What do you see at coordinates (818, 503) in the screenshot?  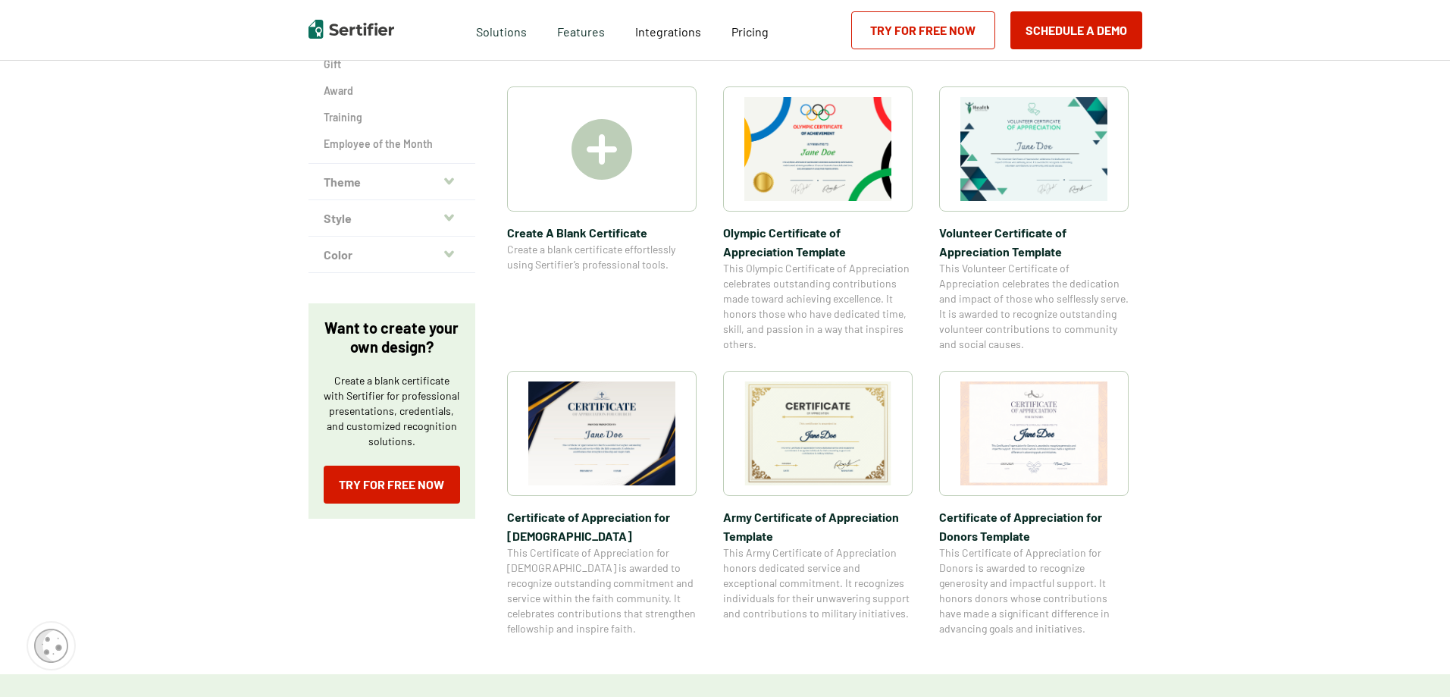 I see `a: Army Certificate of Appreciation​ TemplateArmy Certificate of Appreciation​ TemplateThis Army Cer...` at bounding box center [818, 503].